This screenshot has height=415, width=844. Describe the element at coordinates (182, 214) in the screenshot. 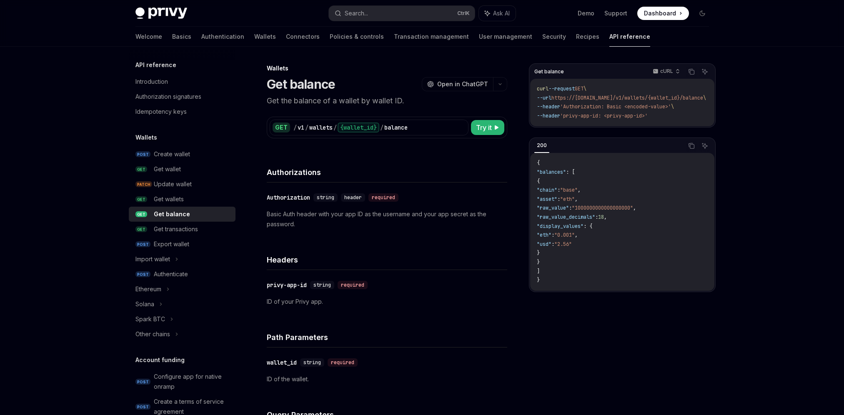

I see `a: GETGet balance` at that location.